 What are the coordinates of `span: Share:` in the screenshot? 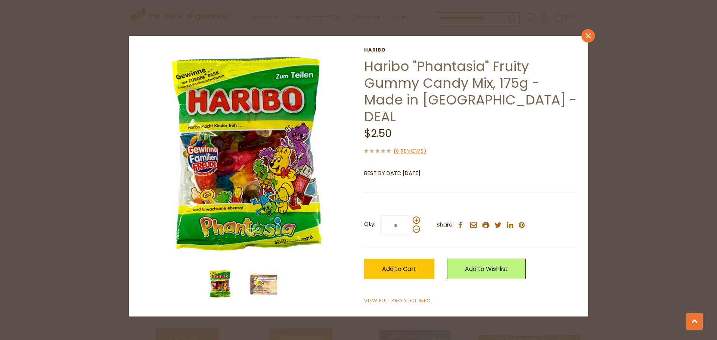 It's located at (445, 225).